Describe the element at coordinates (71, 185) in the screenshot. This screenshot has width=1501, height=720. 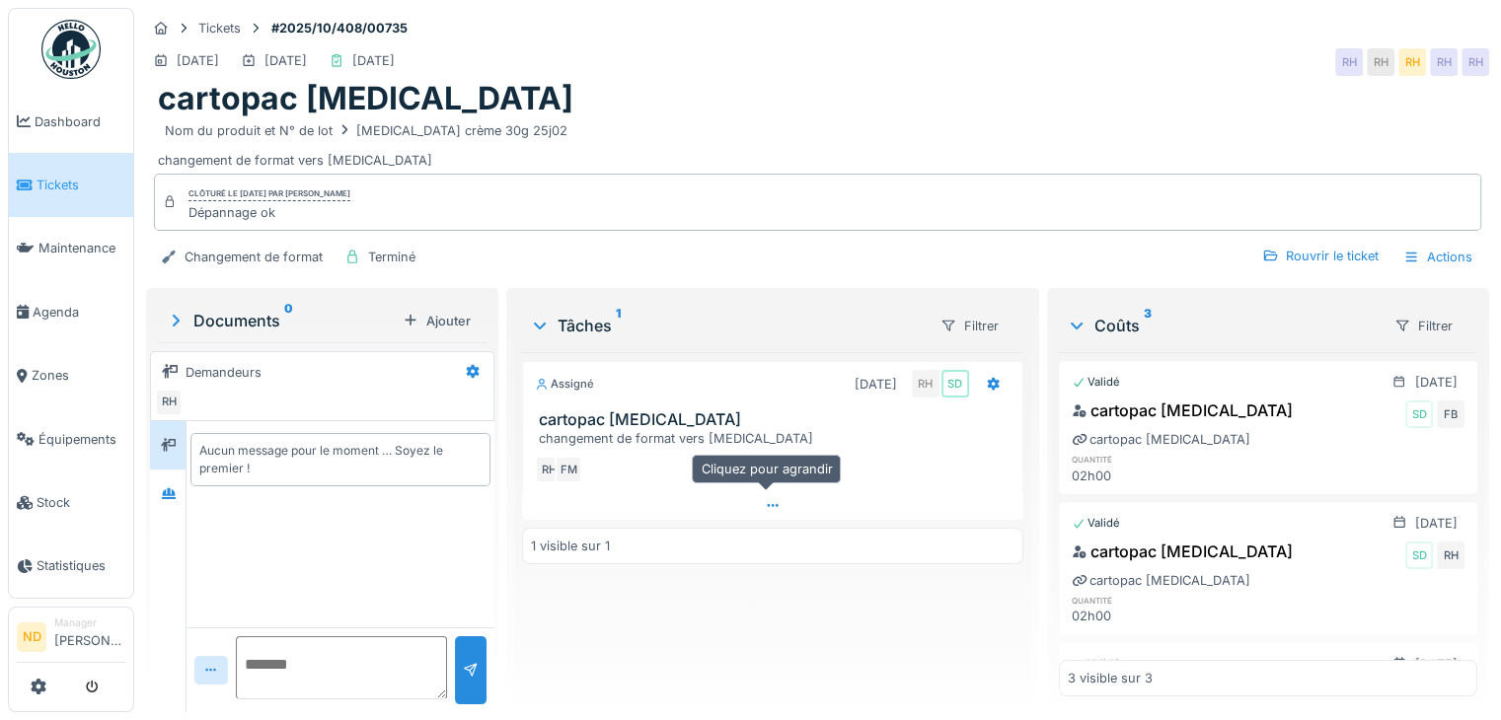
I see `a: Tickets` at that location.